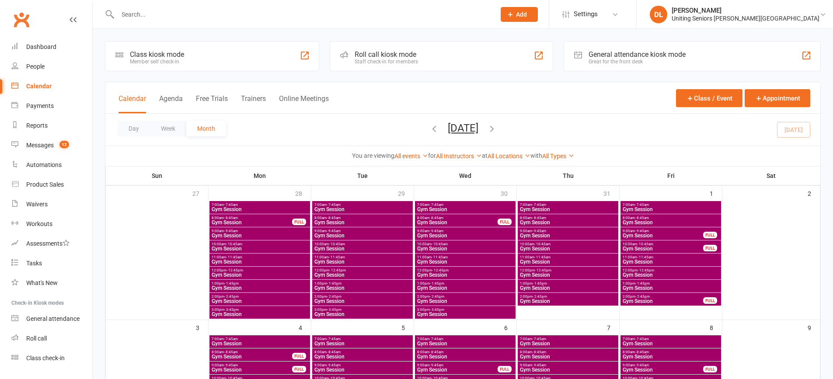  I want to click on div: 8, so click(716, 327).